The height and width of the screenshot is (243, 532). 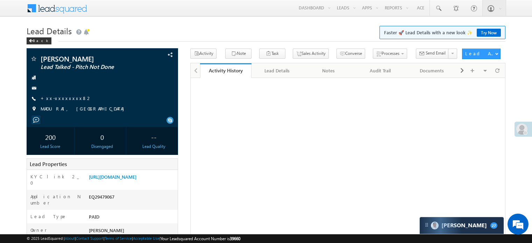 I want to click on div: EQ29479067, so click(x=132, y=198).